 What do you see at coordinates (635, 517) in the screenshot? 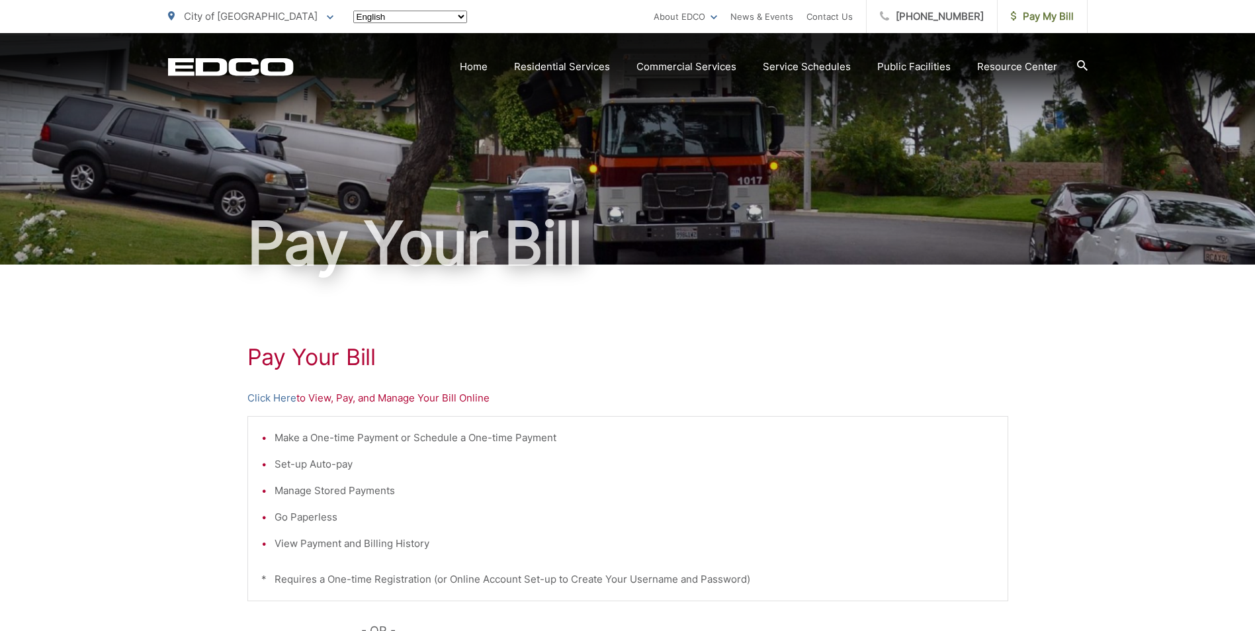
I see `li: Go Paperless` at bounding box center [635, 517].